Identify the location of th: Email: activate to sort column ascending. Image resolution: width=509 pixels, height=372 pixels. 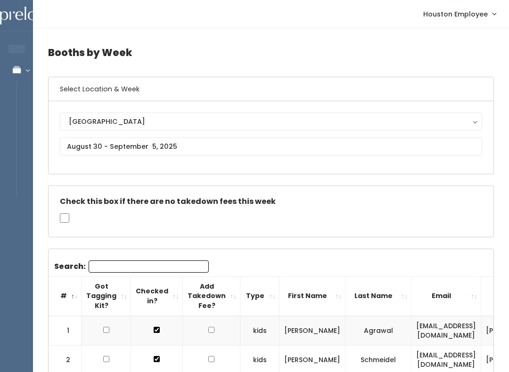
(446, 296).